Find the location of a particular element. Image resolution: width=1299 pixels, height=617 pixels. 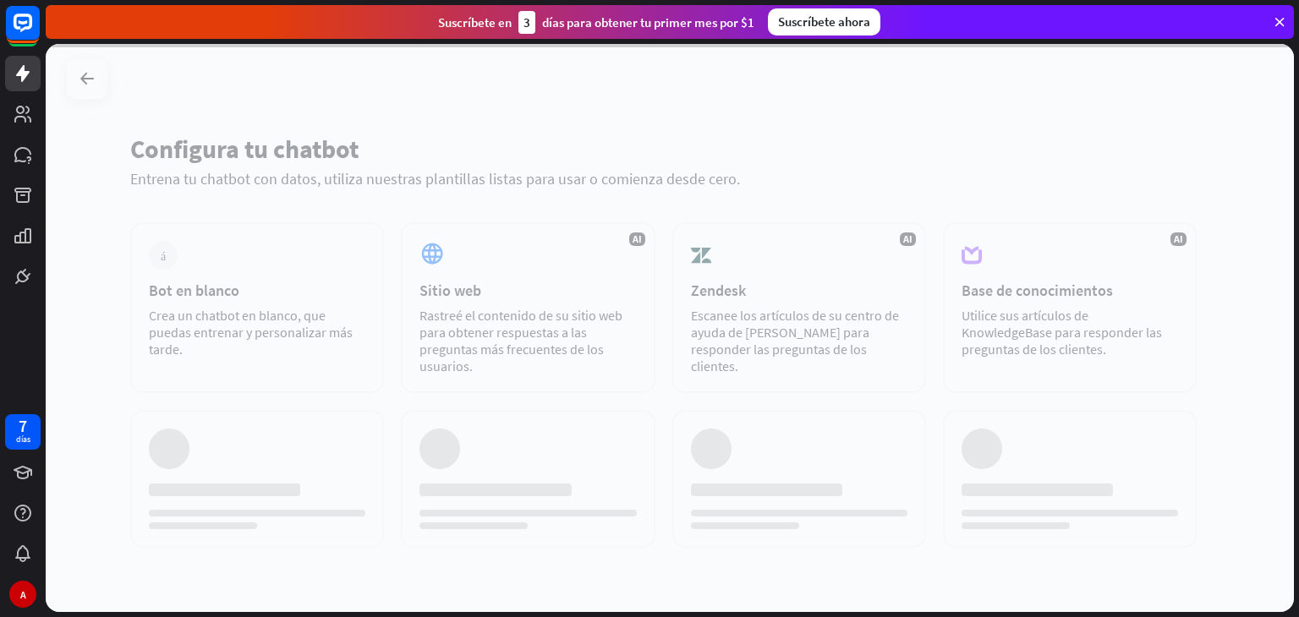

font: Suscríbete ahora is located at coordinates (823, 21).